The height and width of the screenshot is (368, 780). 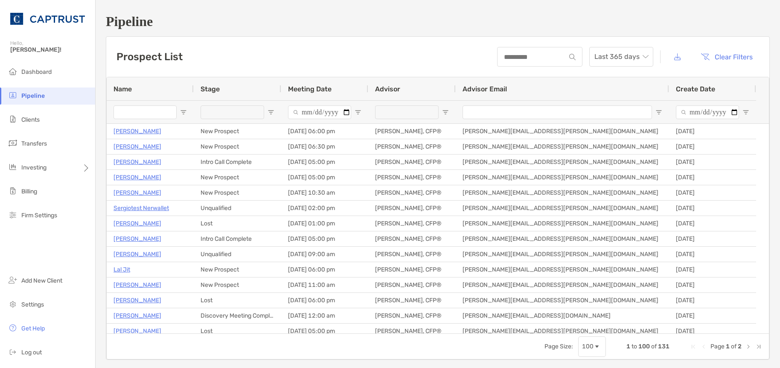 What do you see at coordinates (13, 328) in the screenshot?
I see `img: get-help icon` at bounding box center [13, 328].